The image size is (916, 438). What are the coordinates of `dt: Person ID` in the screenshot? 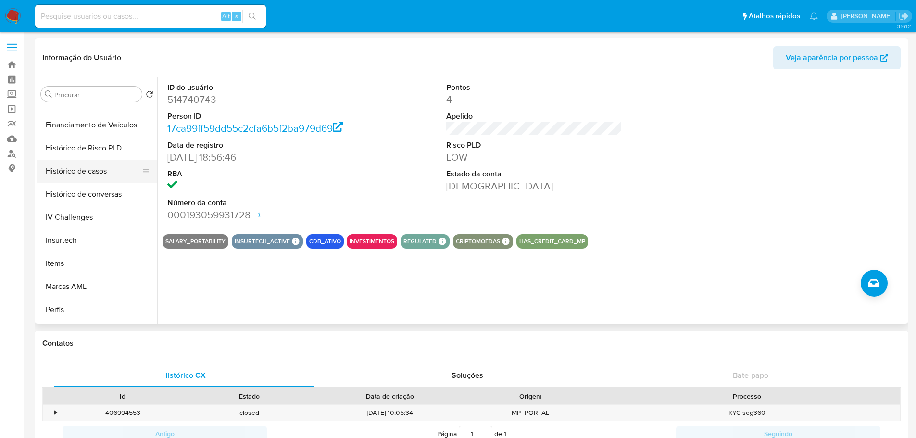 It's located at (255, 116).